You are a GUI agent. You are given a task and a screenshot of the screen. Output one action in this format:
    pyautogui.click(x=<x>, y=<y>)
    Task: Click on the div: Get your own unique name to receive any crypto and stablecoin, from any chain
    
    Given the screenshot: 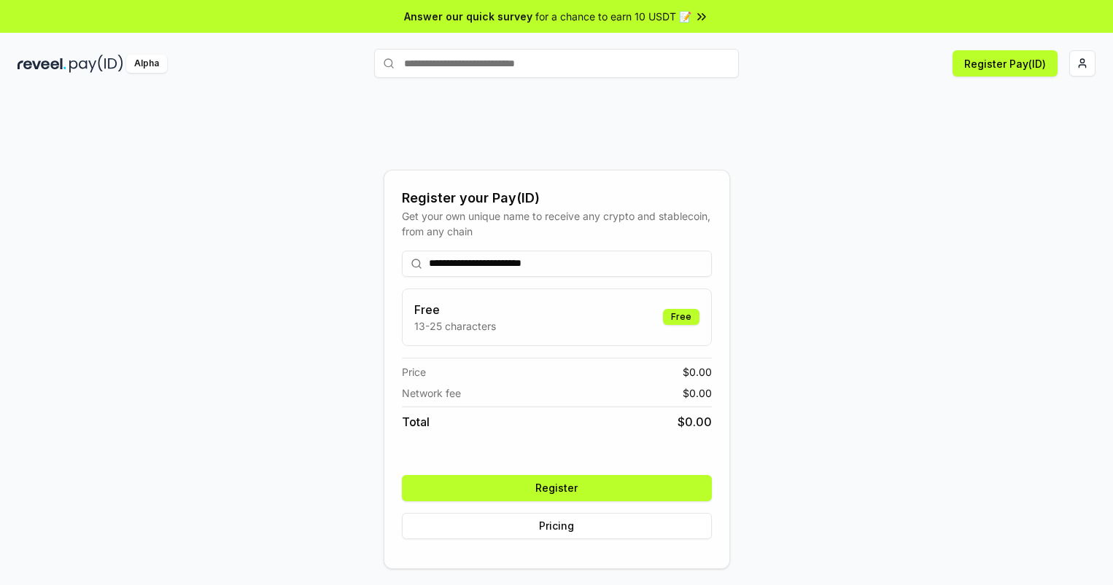 What is the action you would take?
    pyautogui.click(x=556, y=224)
    